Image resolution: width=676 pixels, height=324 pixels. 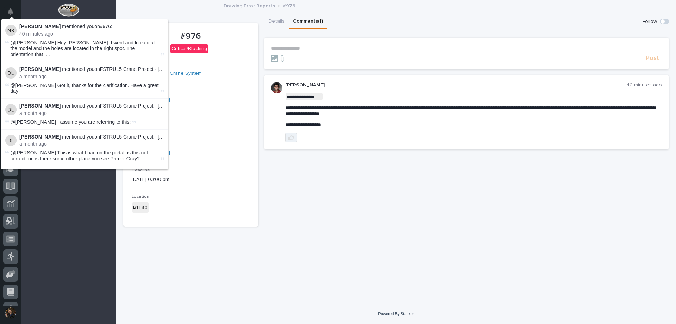 I want to click on span: Post, so click(x=653, y=58).